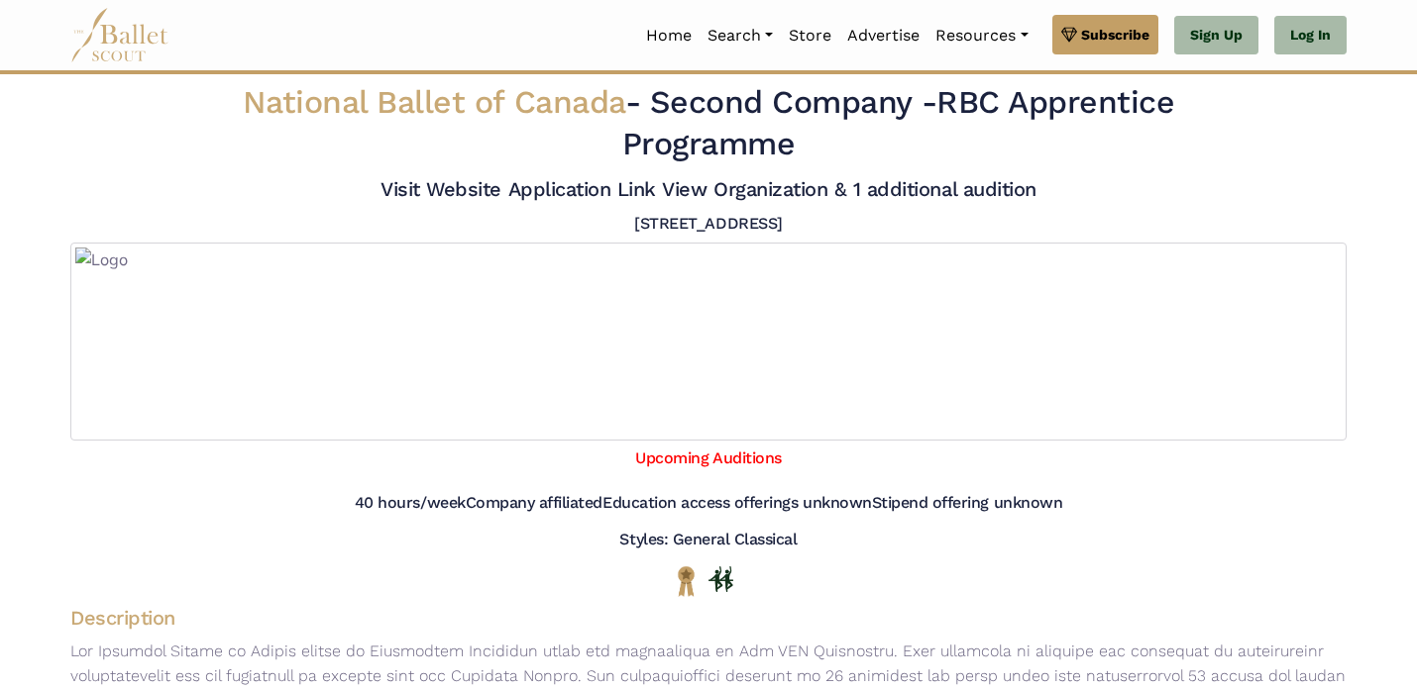 The height and width of the screenshot is (689, 1417). What do you see at coordinates (740, 36) in the screenshot?
I see `a: Search` at bounding box center [740, 36].